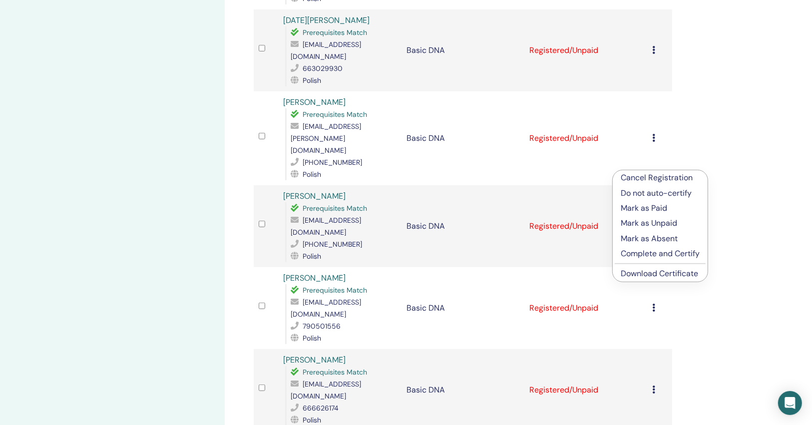 This screenshot has height=425, width=812. Describe the element at coordinates (660, 254) in the screenshot. I see `p: Complete and Certify` at that location.